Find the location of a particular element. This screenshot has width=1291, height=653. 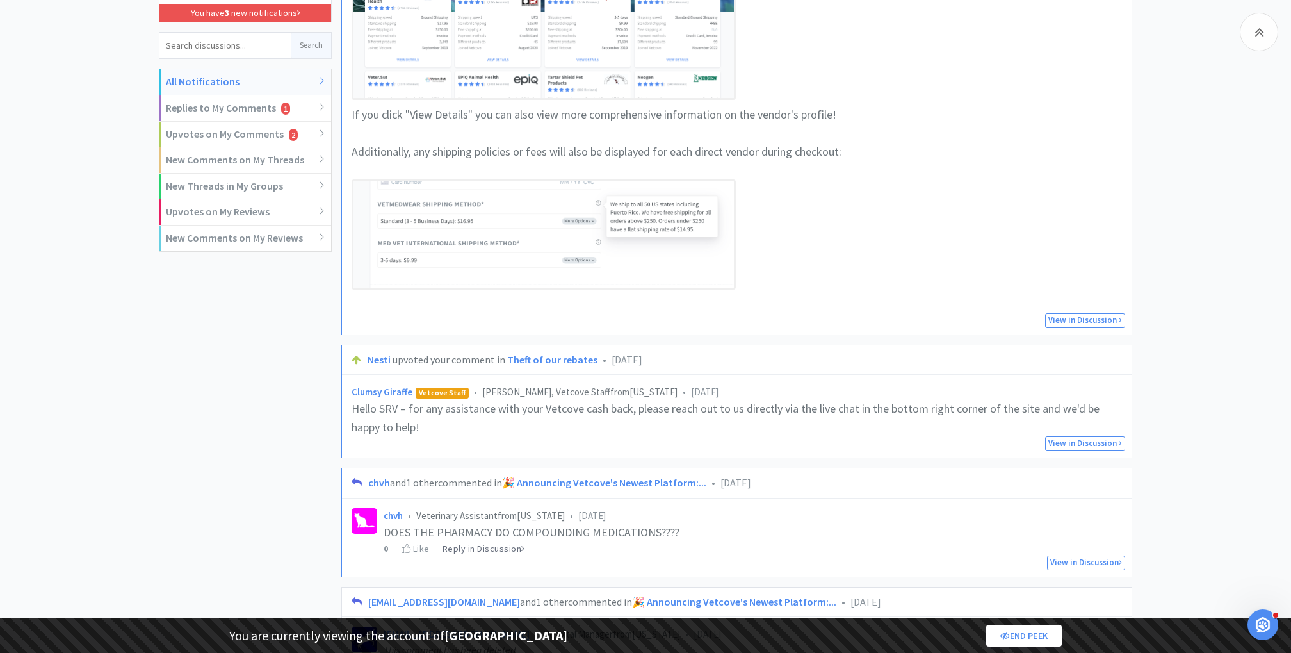

strong: 3 is located at coordinates (227, 13).